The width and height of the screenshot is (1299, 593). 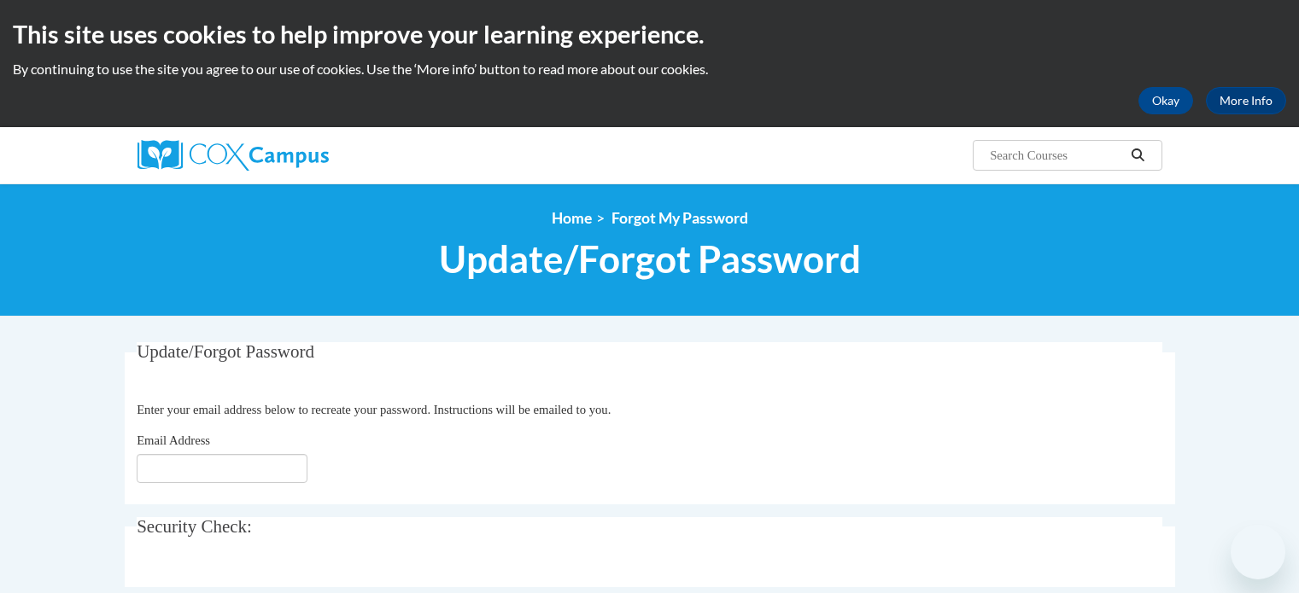 I want to click on input: Email, so click(x=222, y=469).